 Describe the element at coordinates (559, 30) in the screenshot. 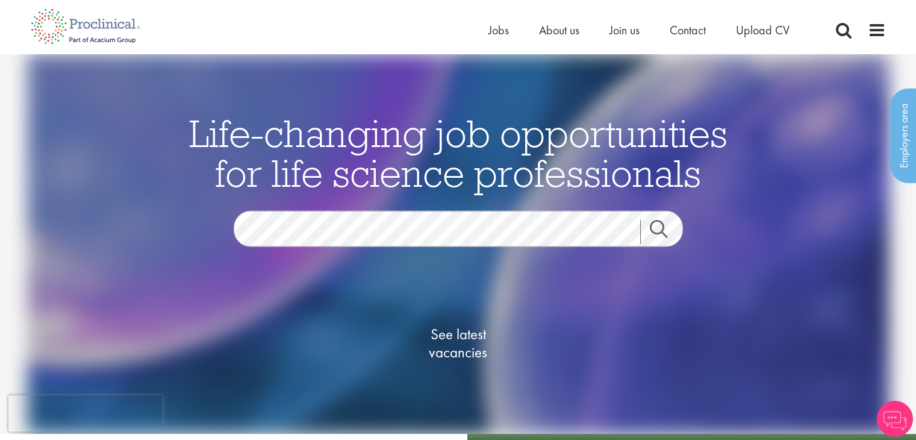

I see `a: About us` at that location.